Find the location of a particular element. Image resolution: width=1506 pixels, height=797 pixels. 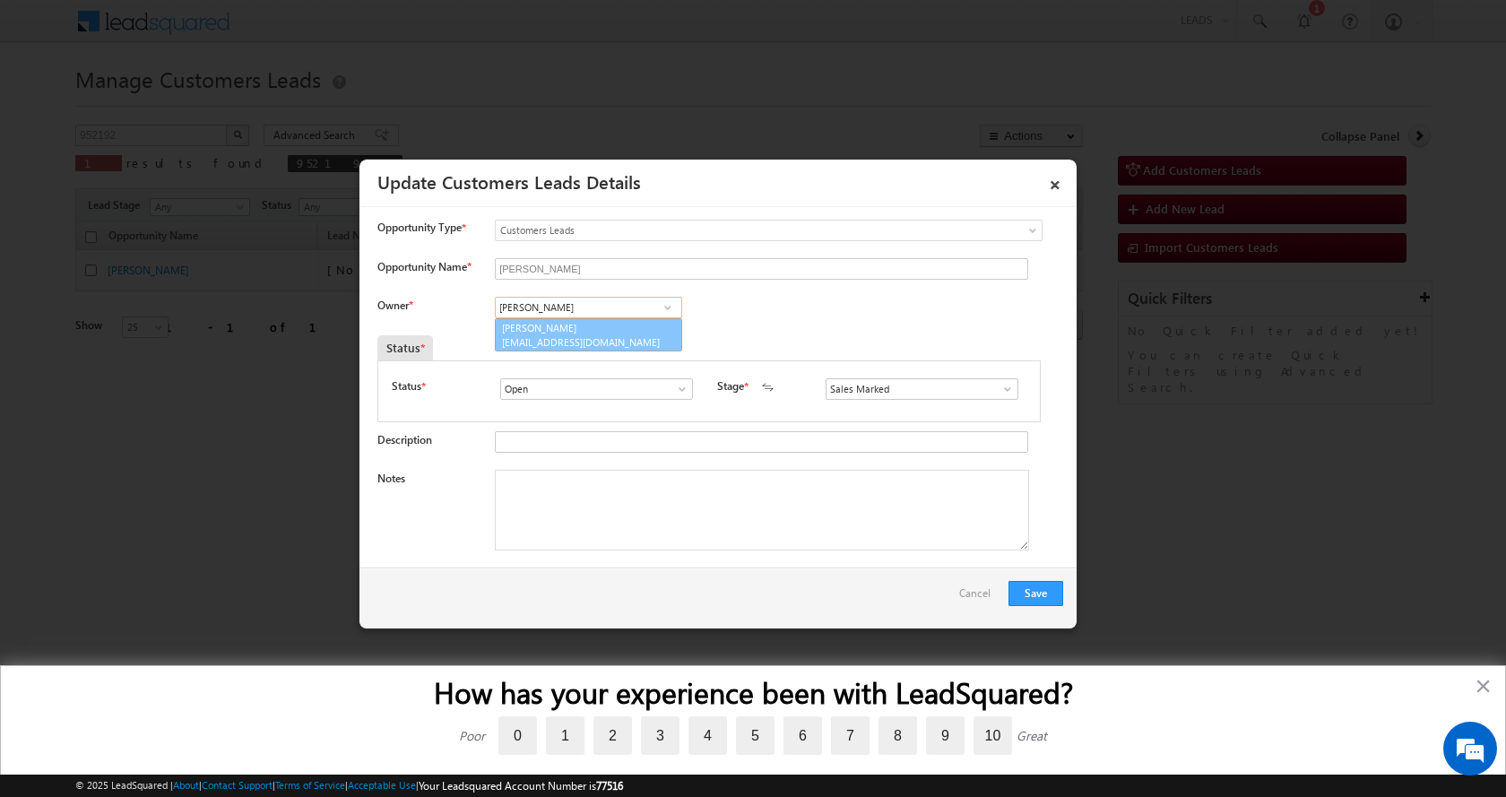

label: Notes is located at coordinates (391, 478).